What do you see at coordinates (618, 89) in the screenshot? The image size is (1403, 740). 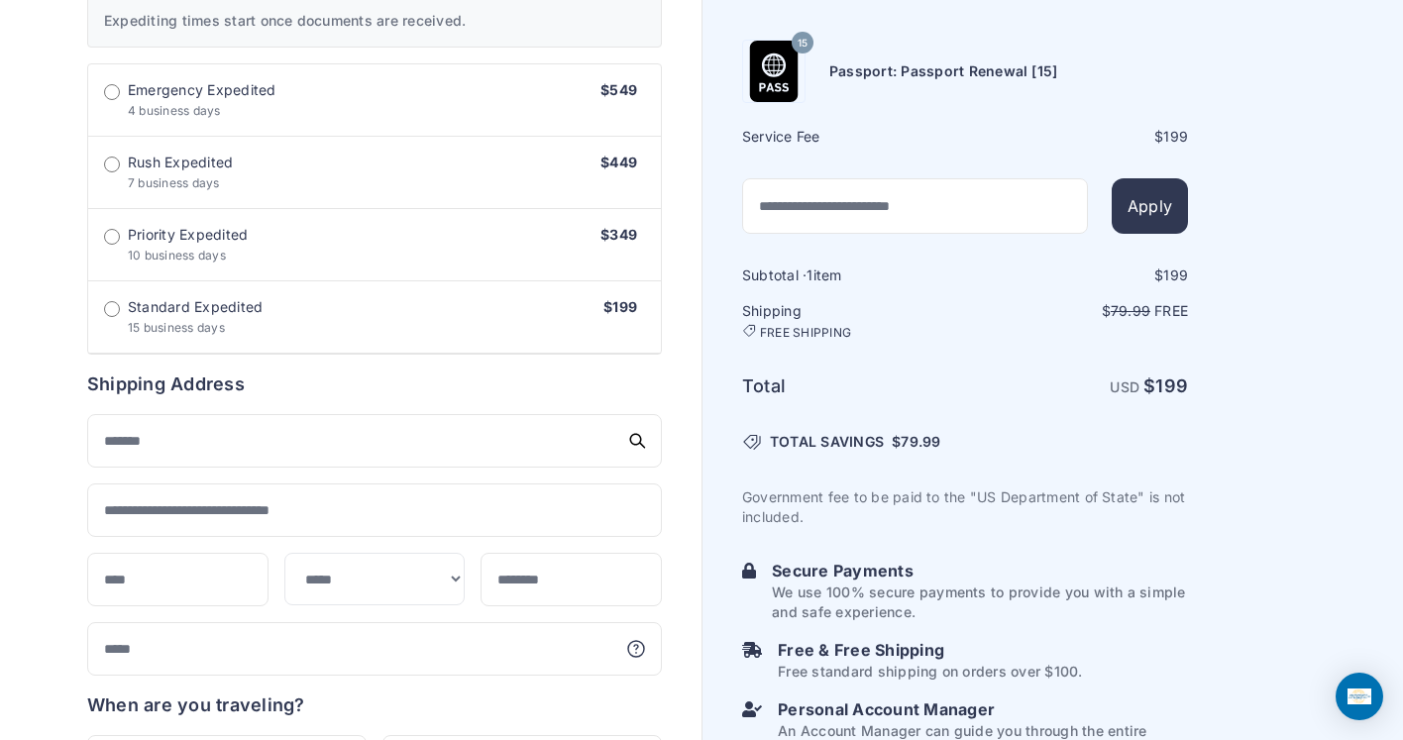 I see `span: $549` at bounding box center [618, 89].